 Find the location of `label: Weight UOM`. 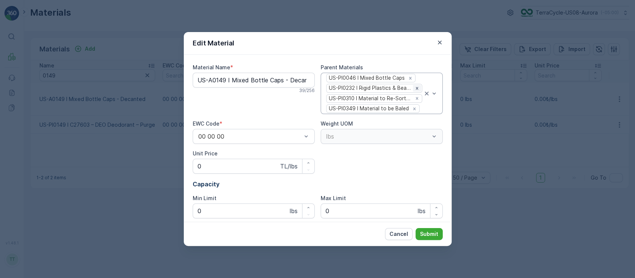

label: Weight UOM is located at coordinates (337, 123).